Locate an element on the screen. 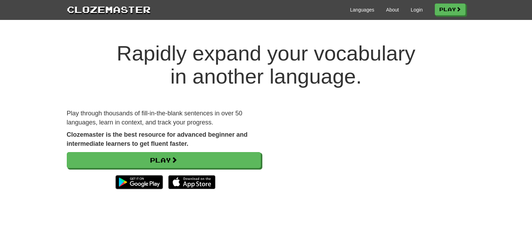  a: Login is located at coordinates (416, 10).